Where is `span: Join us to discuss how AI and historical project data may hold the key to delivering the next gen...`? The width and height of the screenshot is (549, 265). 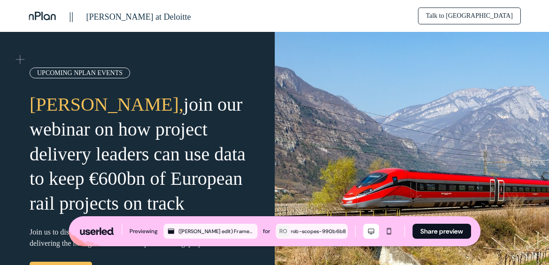
span: Join us to discuss how AI and historical project data may hold the key to delivering the next gen... is located at coordinates (139, 238).